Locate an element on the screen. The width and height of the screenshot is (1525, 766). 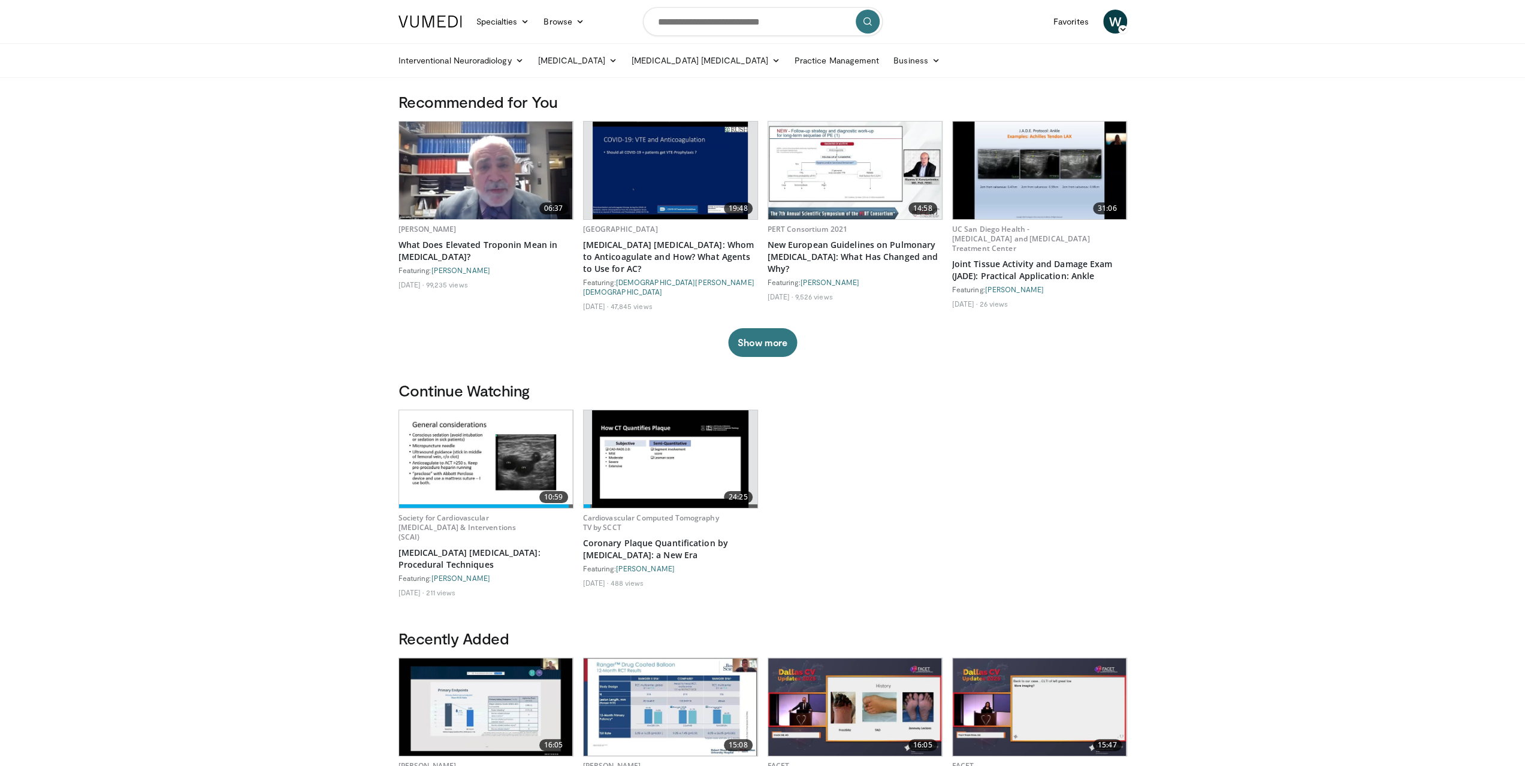
h3: Continue Watching is located at coordinates (763, 391).